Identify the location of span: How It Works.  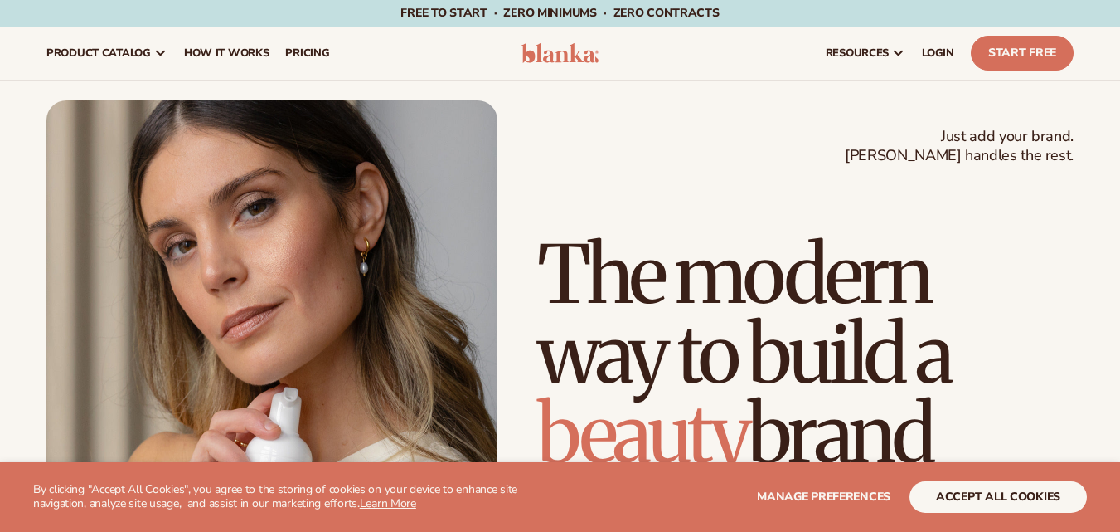
(226, 53).